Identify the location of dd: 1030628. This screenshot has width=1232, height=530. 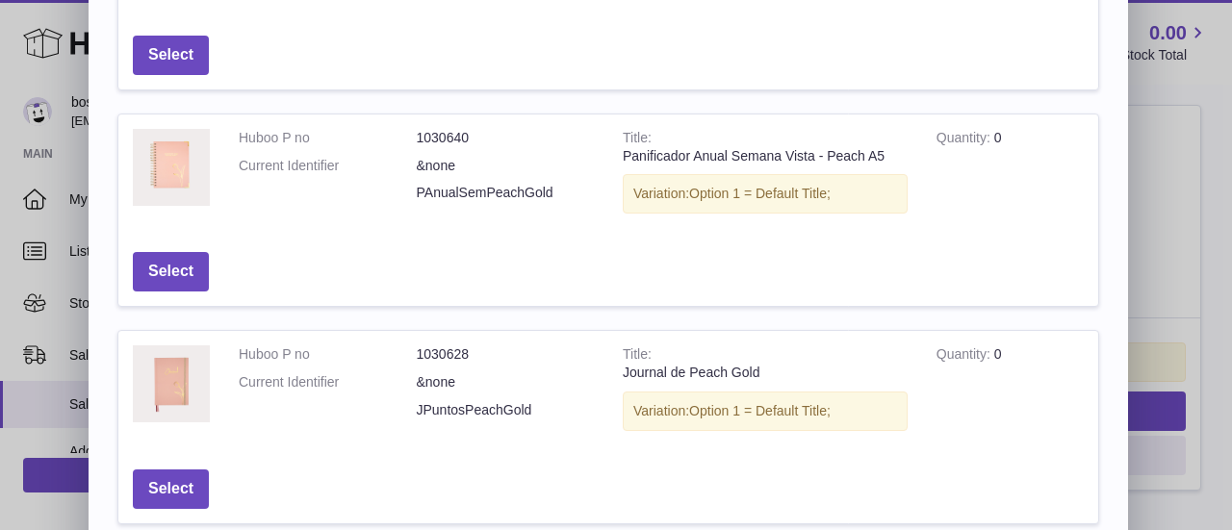
(505, 354).